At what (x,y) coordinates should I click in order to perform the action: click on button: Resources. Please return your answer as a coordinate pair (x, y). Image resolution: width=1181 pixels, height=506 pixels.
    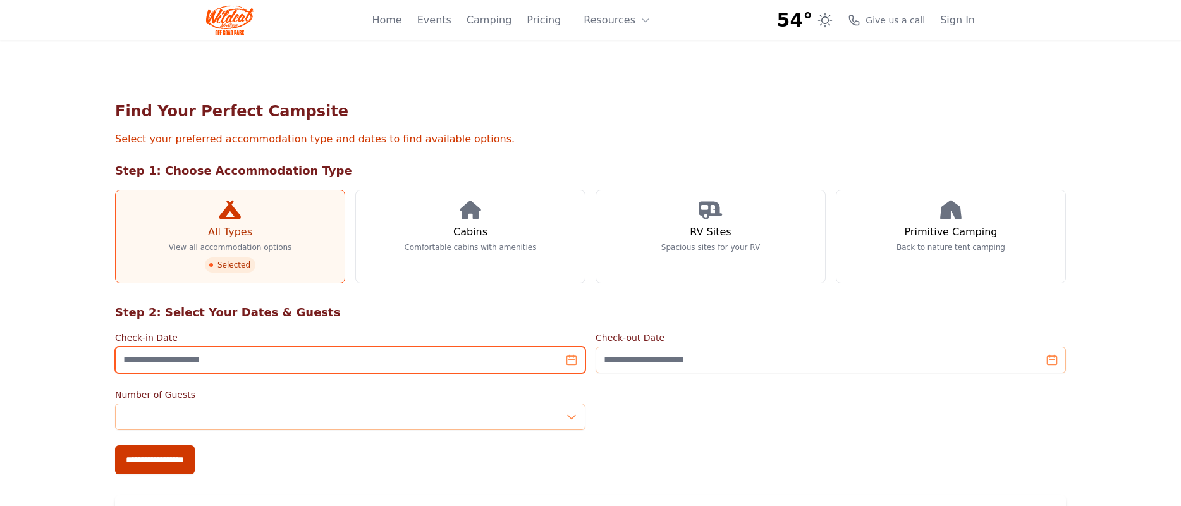
    Looking at the image, I should click on (617, 20).